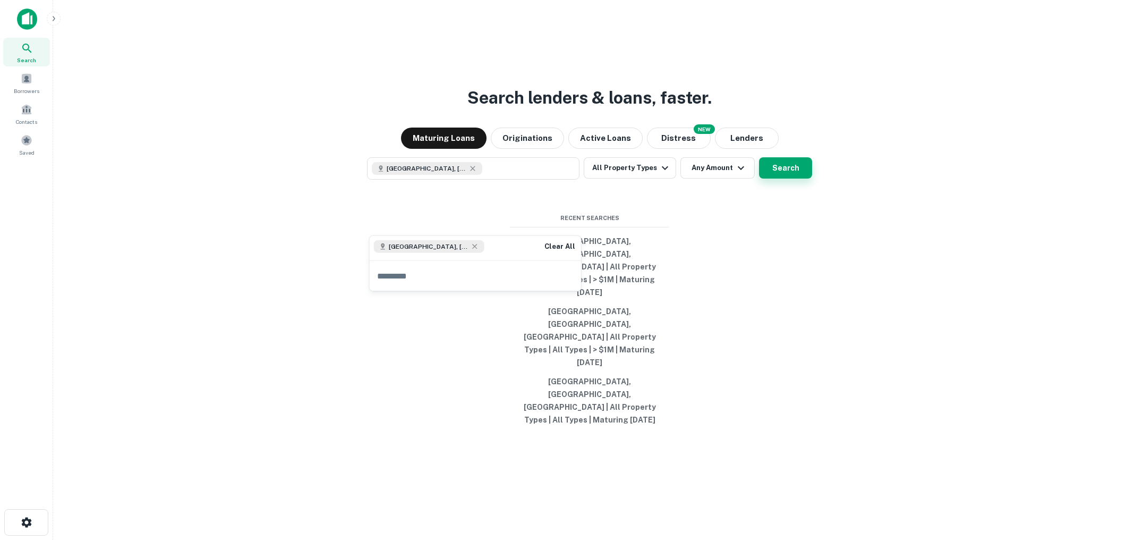  I want to click on button: Any Amount, so click(717, 168).